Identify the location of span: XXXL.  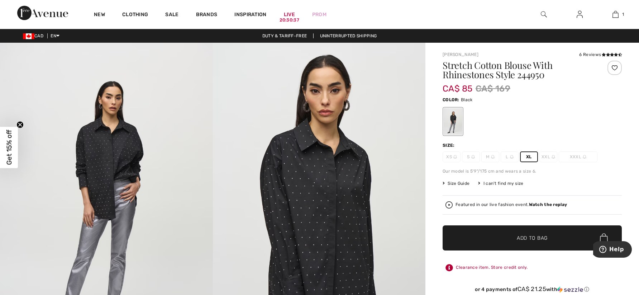
(578, 157).